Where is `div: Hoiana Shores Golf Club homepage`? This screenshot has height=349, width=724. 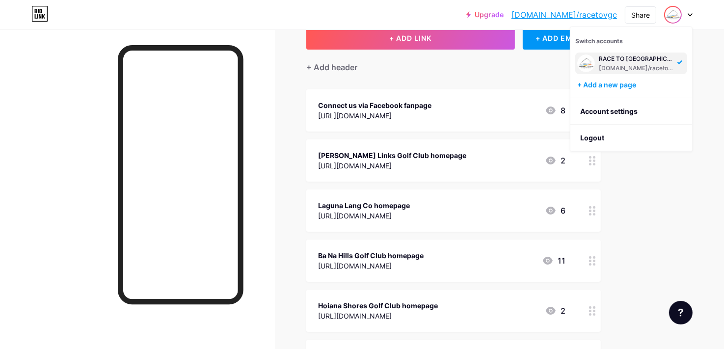 div: Hoiana Shores Golf Club homepage is located at coordinates (378, 305).